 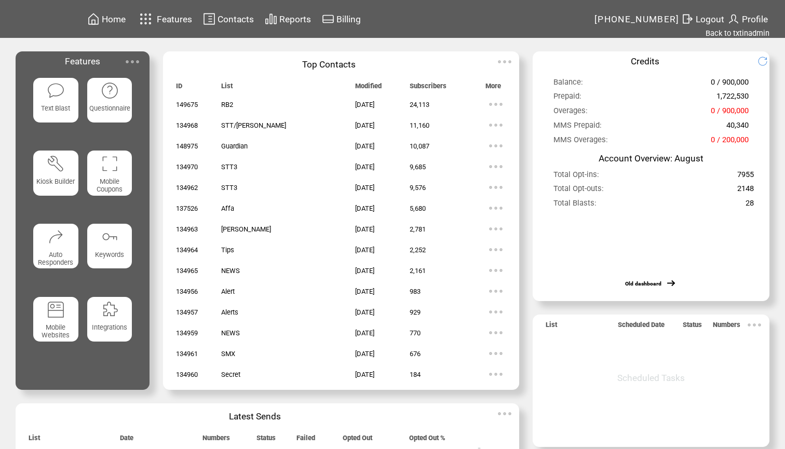 I want to click on a: Integrations, so click(x=110, y=329).